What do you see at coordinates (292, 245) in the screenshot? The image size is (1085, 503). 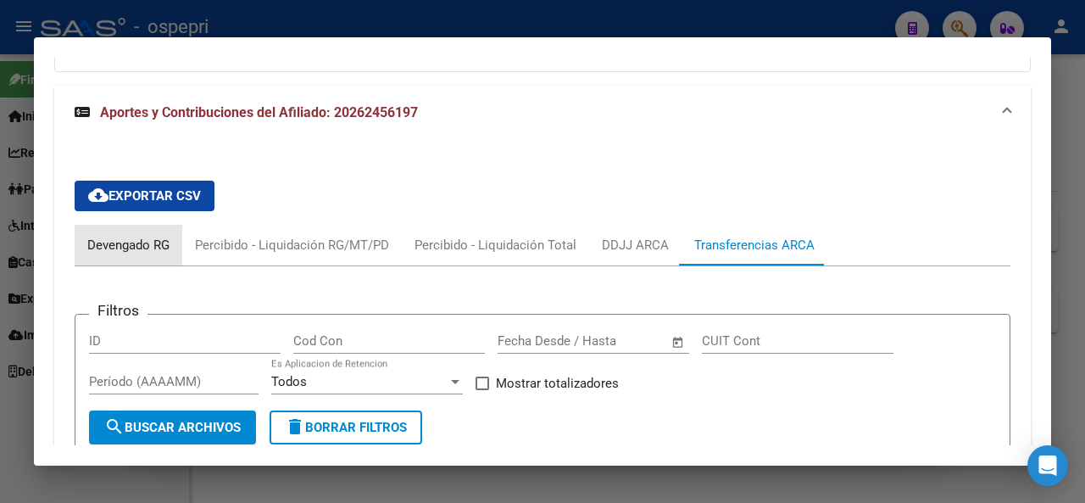 I see `div: Percibido - Liquidación RG/MT/PD` at bounding box center [292, 245].